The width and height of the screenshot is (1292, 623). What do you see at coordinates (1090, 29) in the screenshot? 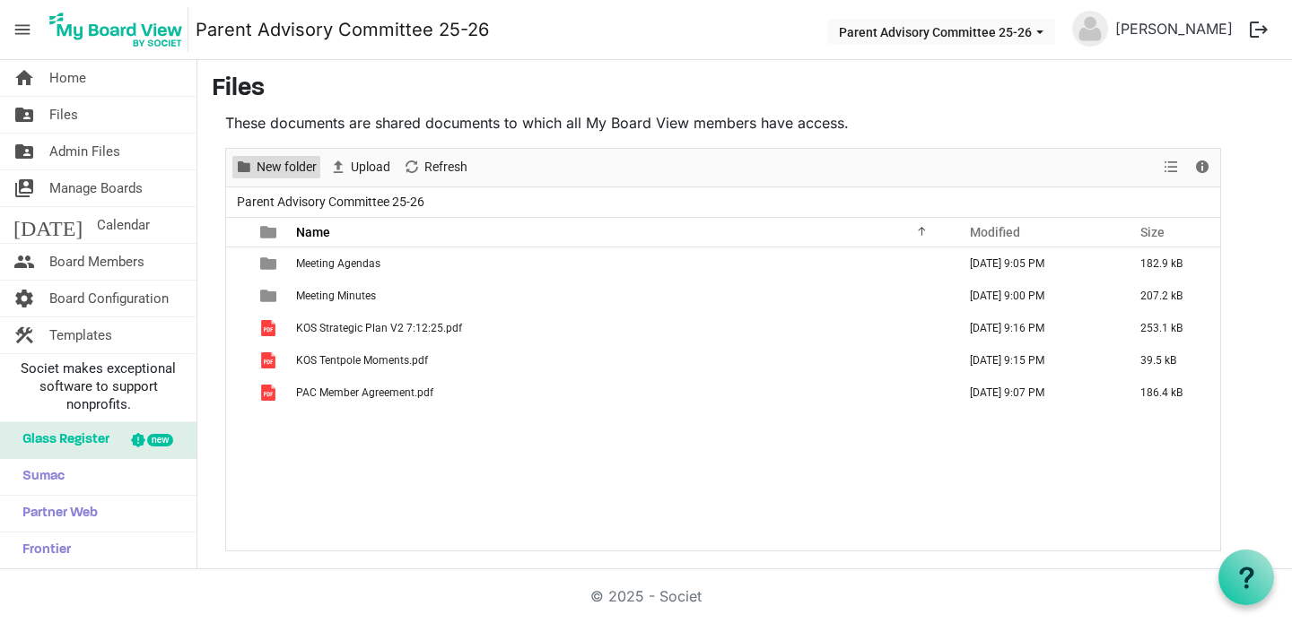
I see `img: no-profile-picture.svg` at bounding box center [1090, 29].